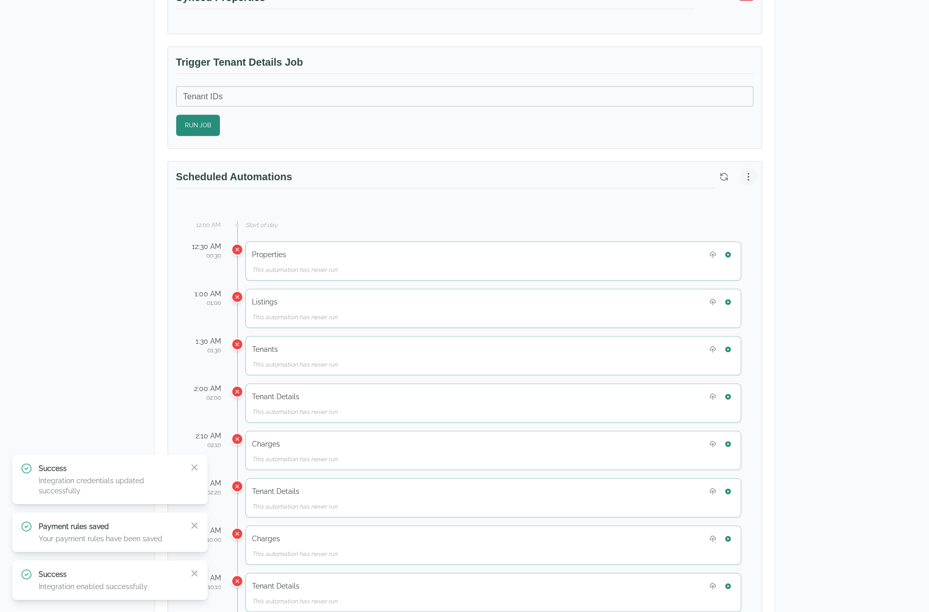 The width and height of the screenshot is (929, 612). I want to click on h3: Trigger Tenant Details Job, so click(465, 64).